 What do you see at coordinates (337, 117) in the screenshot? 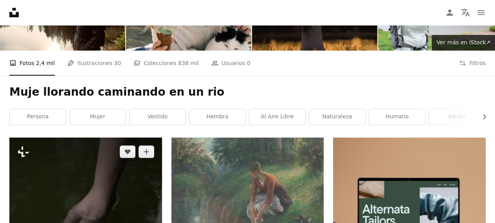
I see `a: naturaleza` at bounding box center [337, 117].